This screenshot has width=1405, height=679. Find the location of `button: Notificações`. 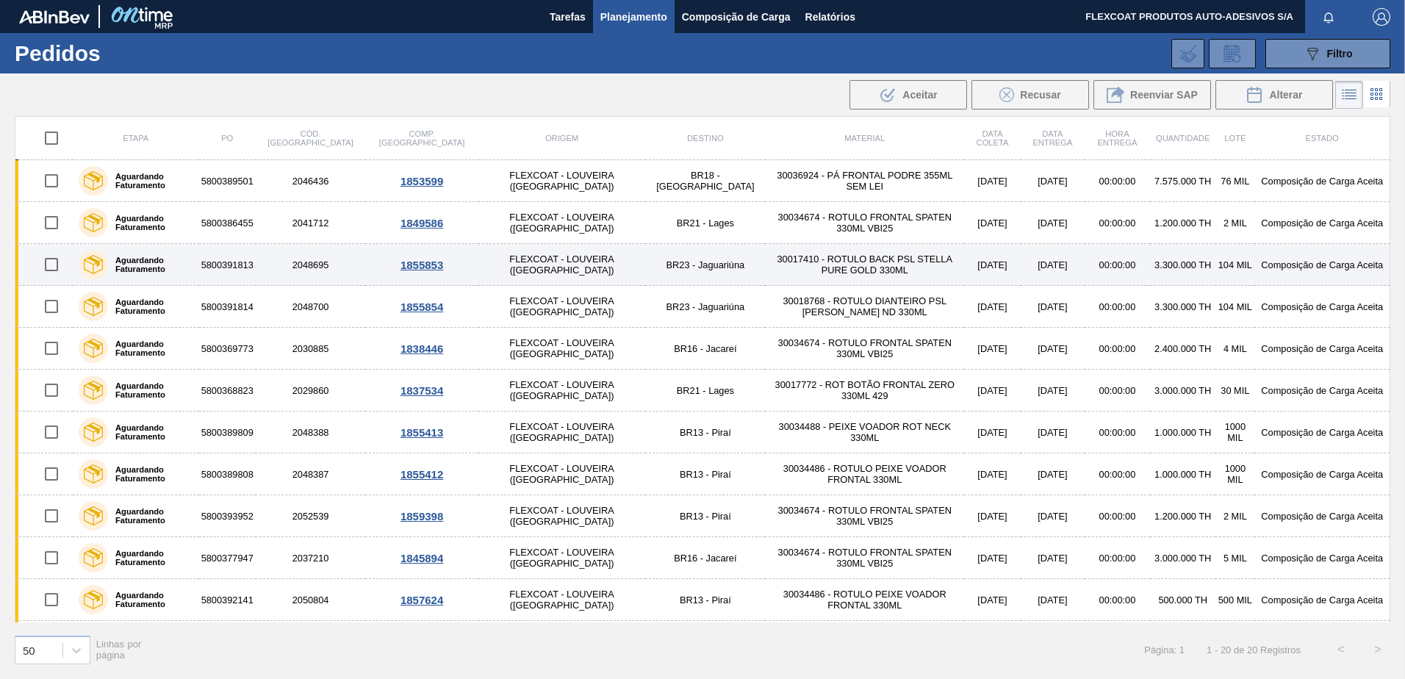

button: Notificações is located at coordinates (1328, 17).